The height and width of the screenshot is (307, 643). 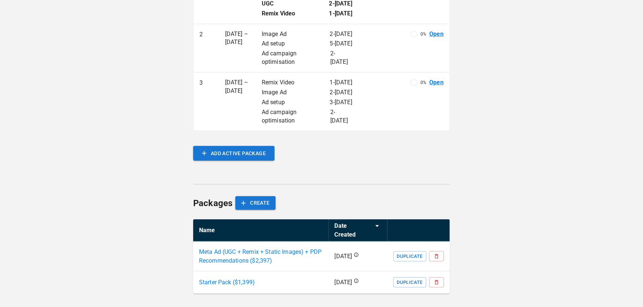 I want to click on h6: Packages, so click(x=213, y=203).